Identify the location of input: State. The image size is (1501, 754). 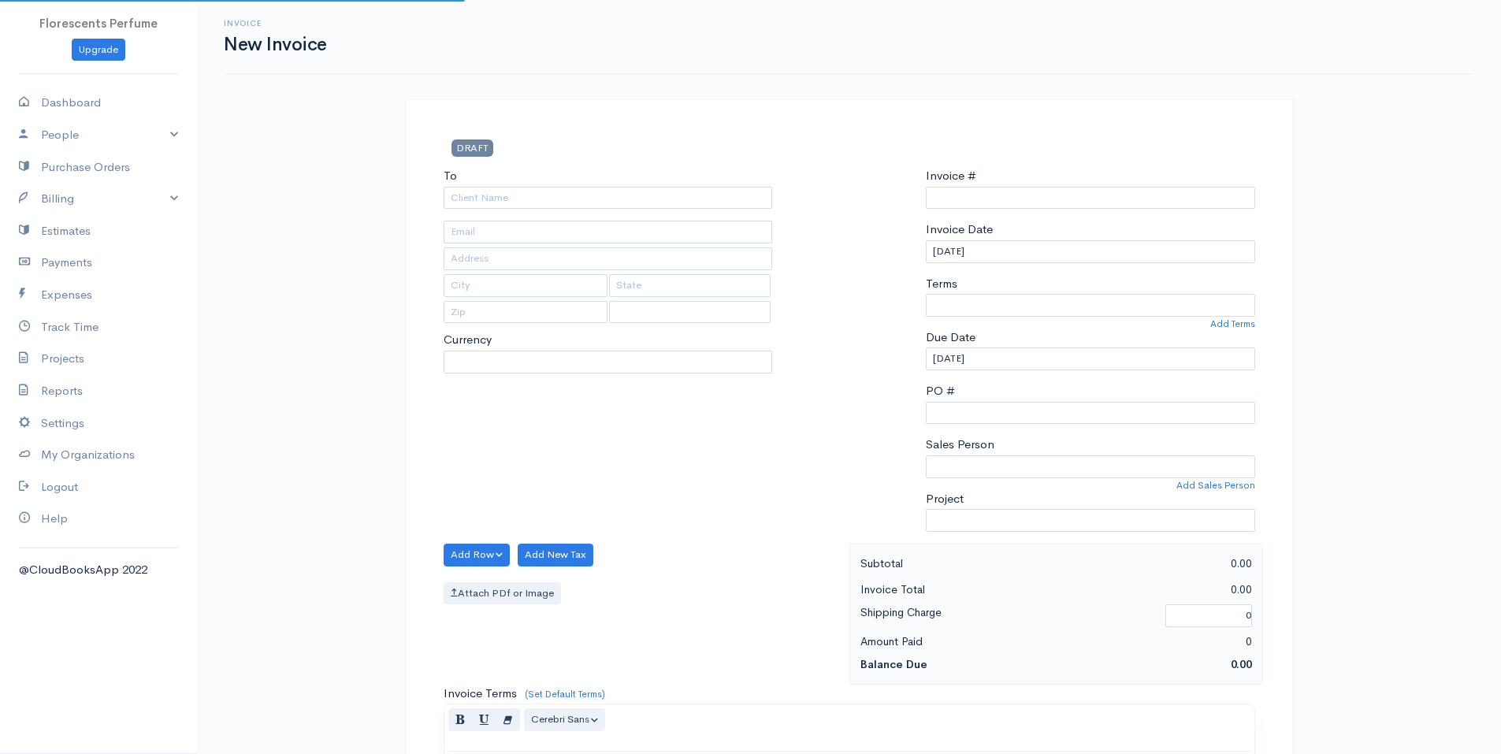
(689, 285).